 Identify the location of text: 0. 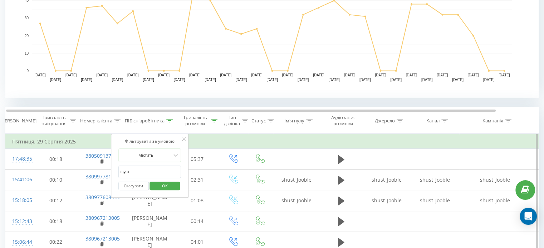
(28, 71).